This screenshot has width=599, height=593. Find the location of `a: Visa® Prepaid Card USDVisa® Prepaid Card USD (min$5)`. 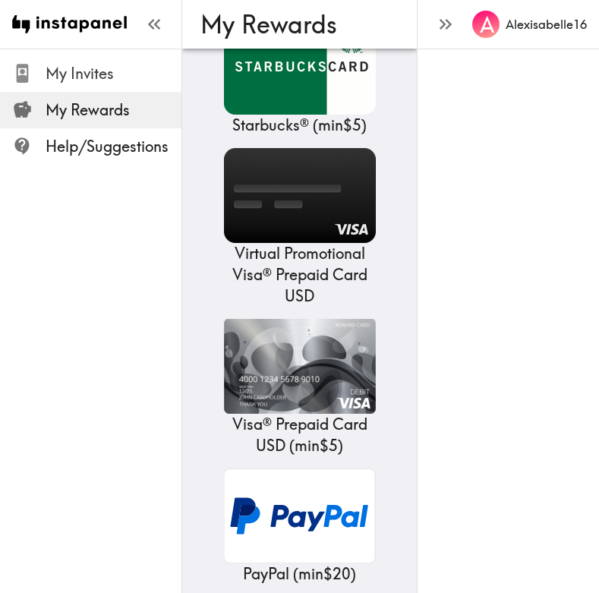

a: Visa® Prepaid Card USDVisa® Prepaid Card USD (min$5) is located at coordinates (300, 387).